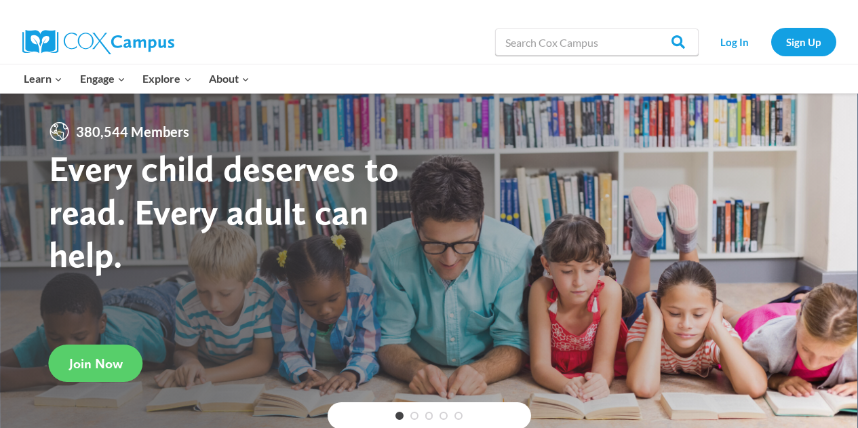  I want to click on span: Join Now, so click(96, 363).